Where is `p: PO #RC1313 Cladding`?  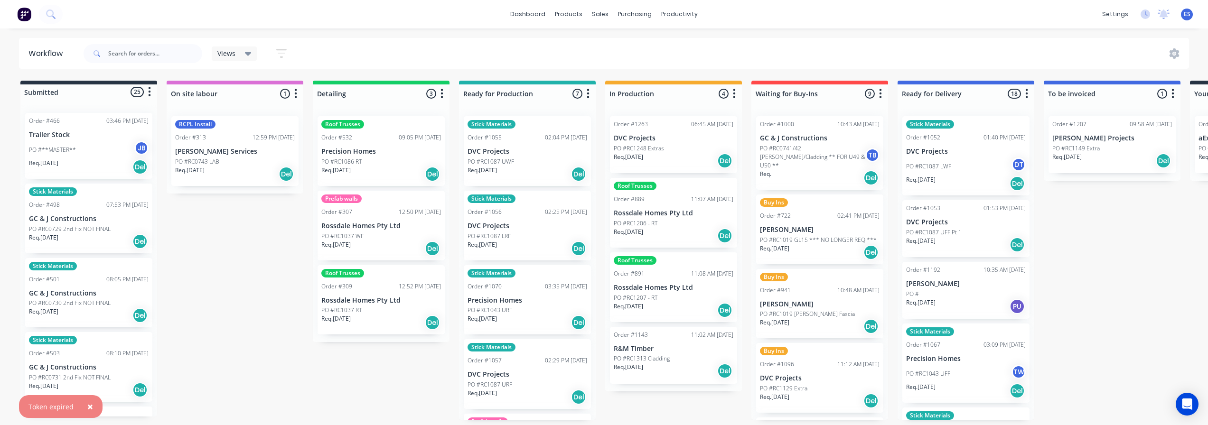
p: PO #RC1313 Cladding is located at coordinates (642, 359).